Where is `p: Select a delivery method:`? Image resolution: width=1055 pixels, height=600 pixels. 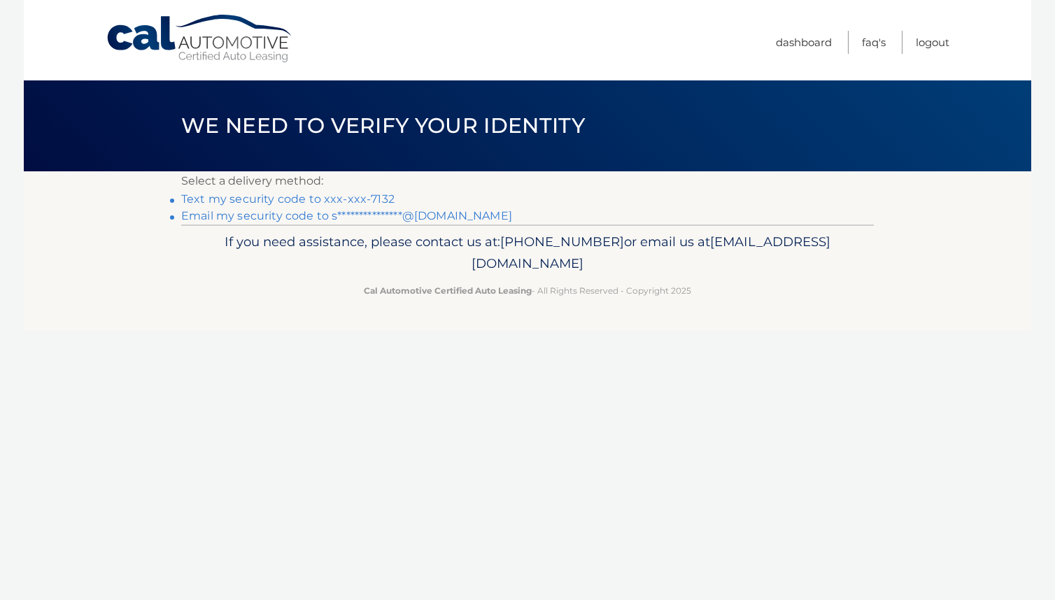
p: Select a delivery method: is located at coordinates (528, 181).